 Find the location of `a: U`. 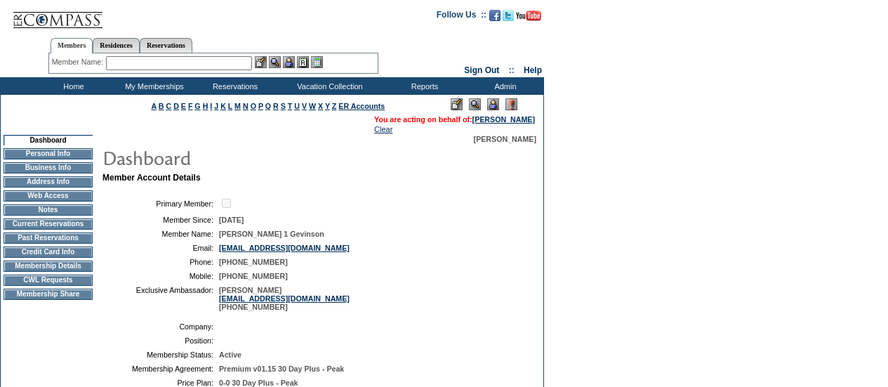

a: U is located at coordinates (297, 106).